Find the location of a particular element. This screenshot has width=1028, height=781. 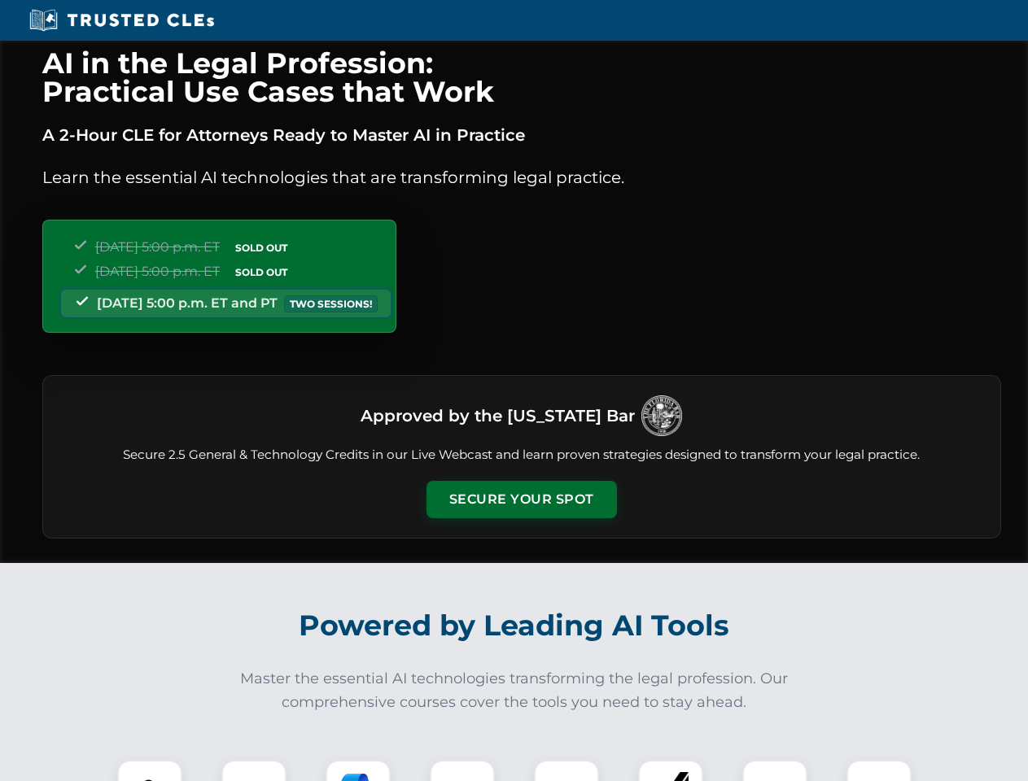

img: Trusted CLEs is located at coordinates (121, 20).